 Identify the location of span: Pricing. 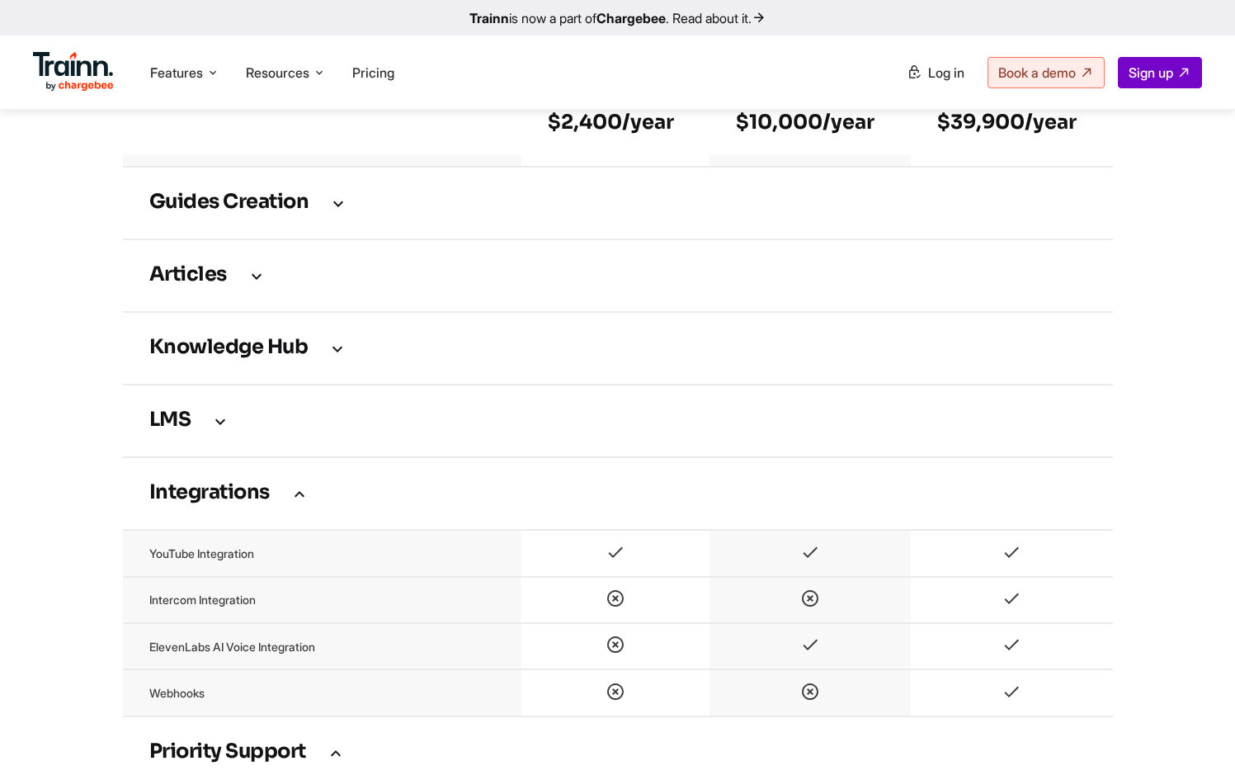
(373, 73).